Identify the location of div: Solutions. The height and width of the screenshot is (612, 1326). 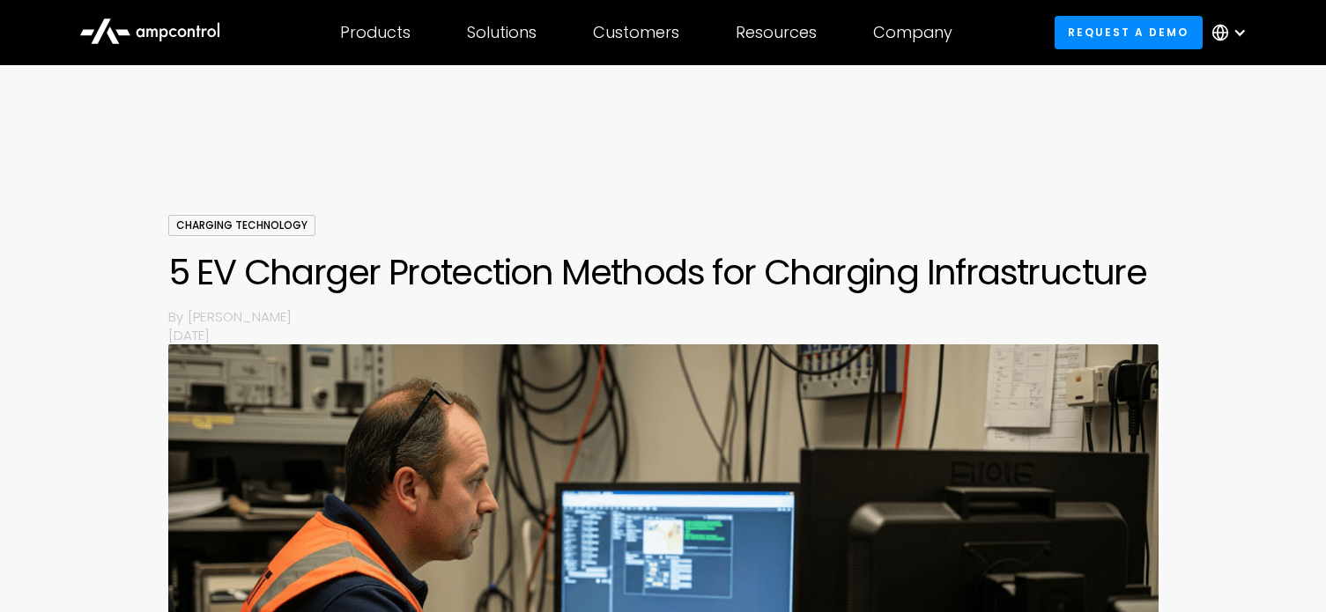
(501, 33).